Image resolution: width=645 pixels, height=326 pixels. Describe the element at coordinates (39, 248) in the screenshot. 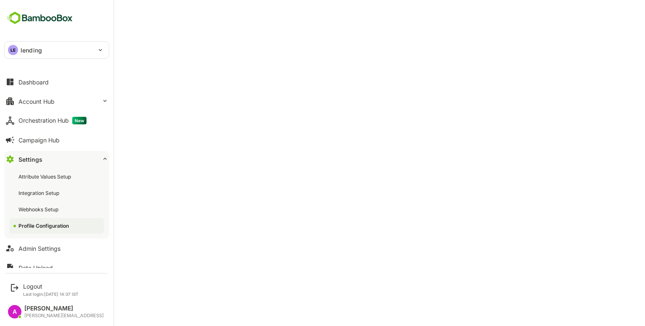

I see `div: Admin Settings` at that location.